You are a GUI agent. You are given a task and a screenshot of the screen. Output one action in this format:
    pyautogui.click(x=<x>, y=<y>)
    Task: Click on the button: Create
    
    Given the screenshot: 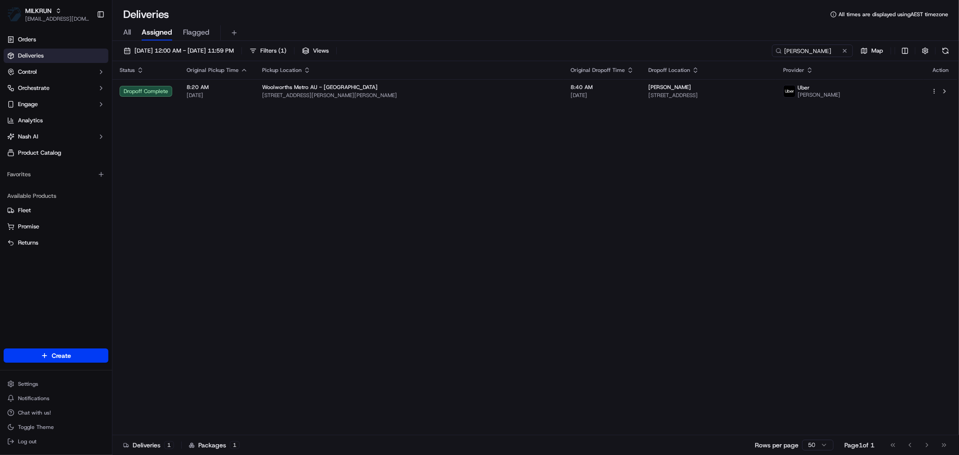 What is the action you would take?
    pyautogui.click(x=56, y=356)
    